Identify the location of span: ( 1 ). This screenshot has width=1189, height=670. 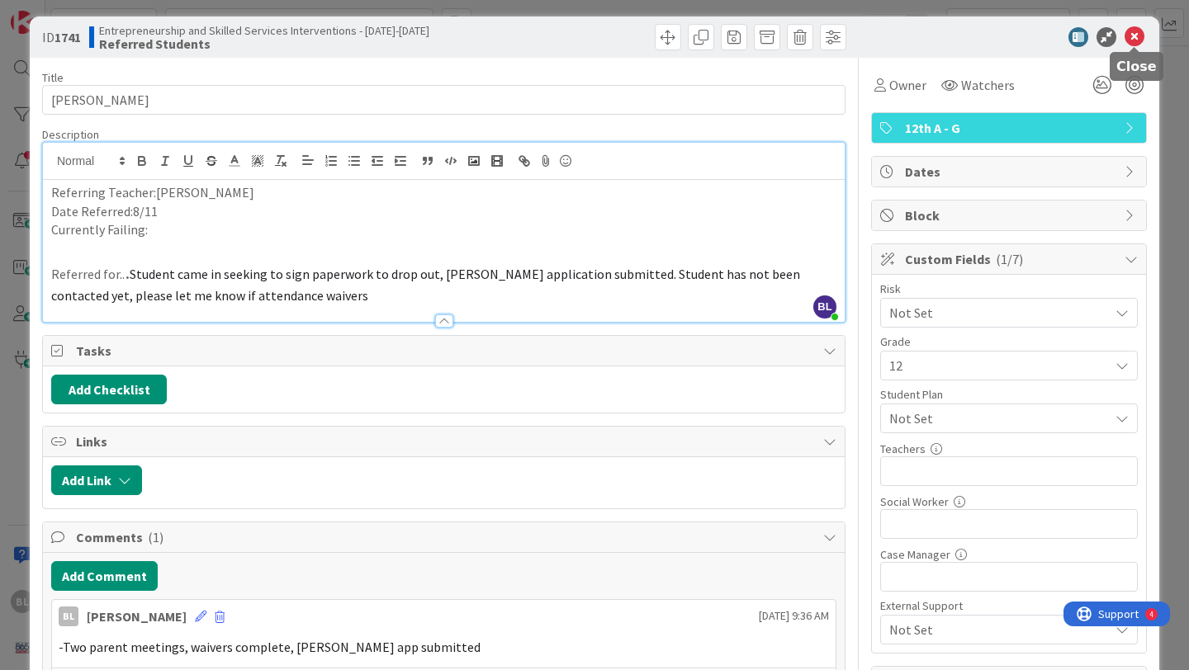
(155, 538).